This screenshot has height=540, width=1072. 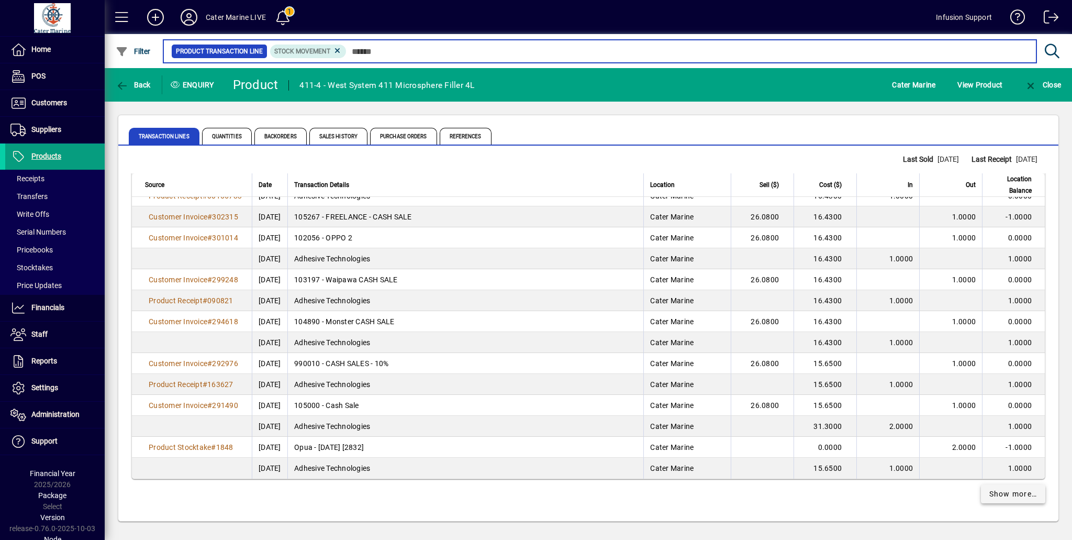 I want to click on span: Cost ($), so click(x=830, y=185).